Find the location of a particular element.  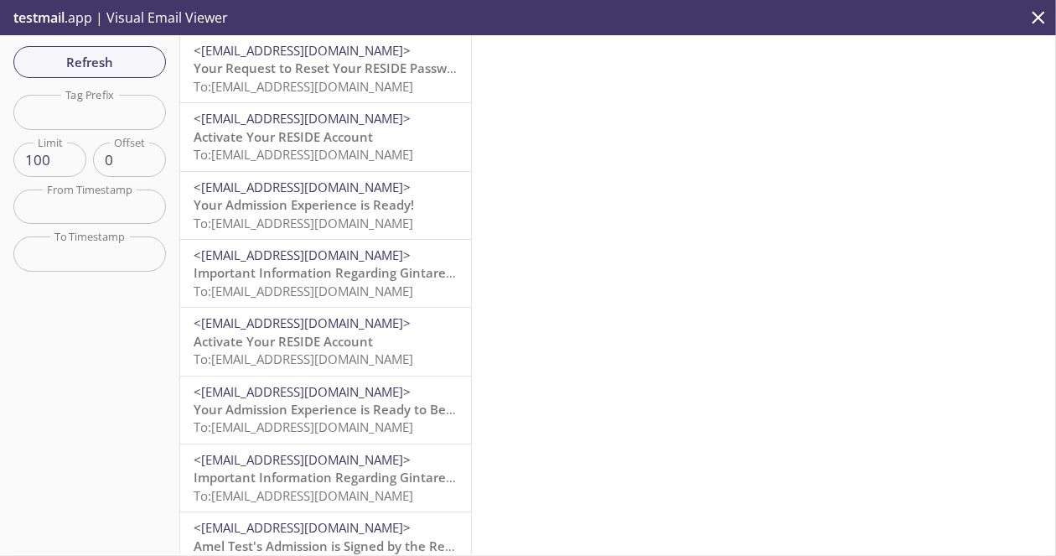

button: Refresh is located at coordinates (90, 62).